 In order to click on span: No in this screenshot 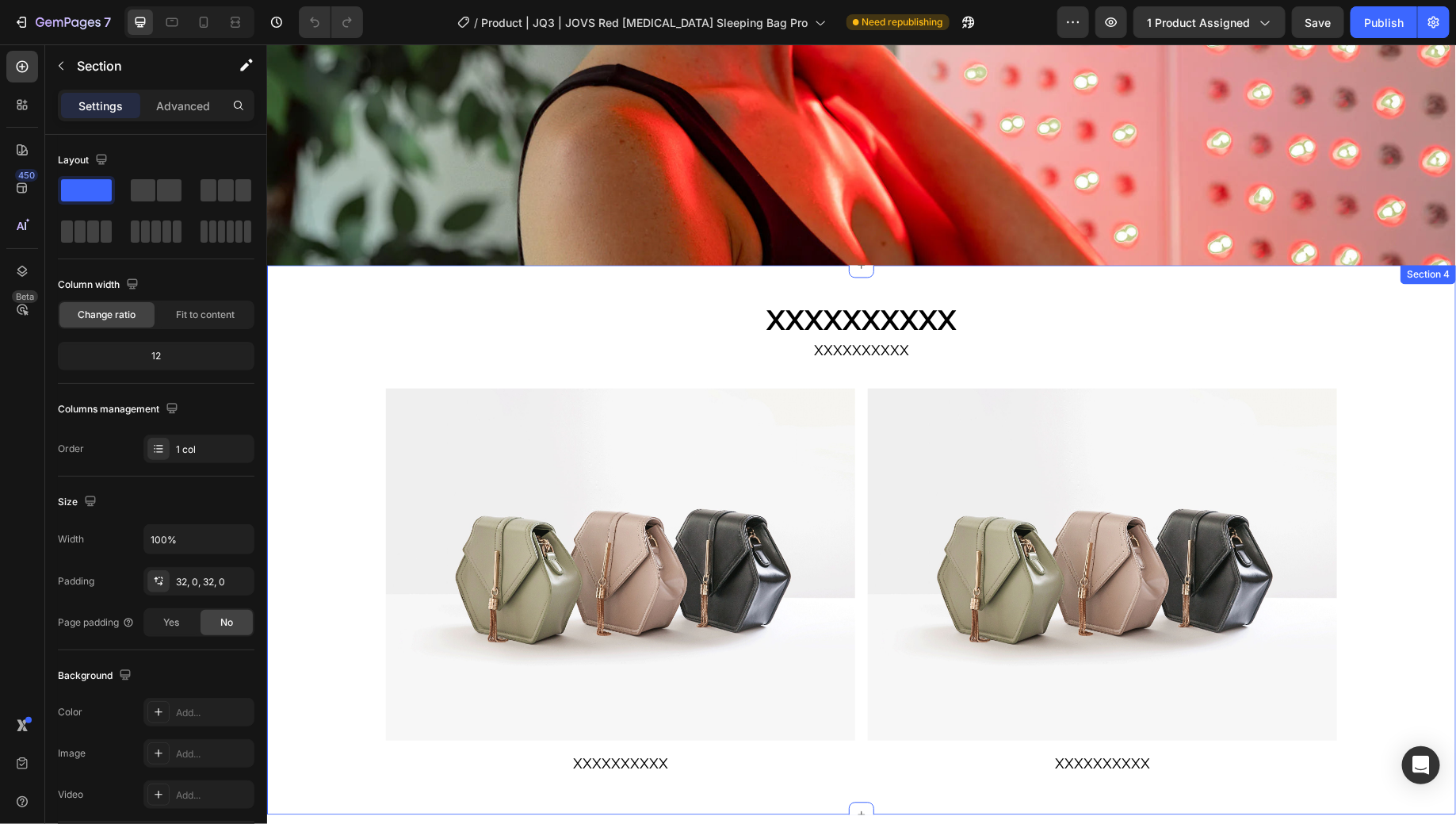, I will do `click(226, 623)`.